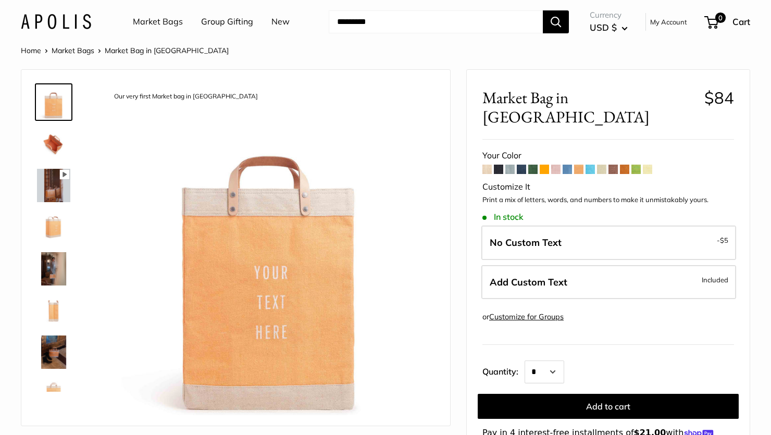  What do you see at coordinates (525, 242) in the screenshot?
I see `span: No Custom Text` at bounding box center [525, 242].